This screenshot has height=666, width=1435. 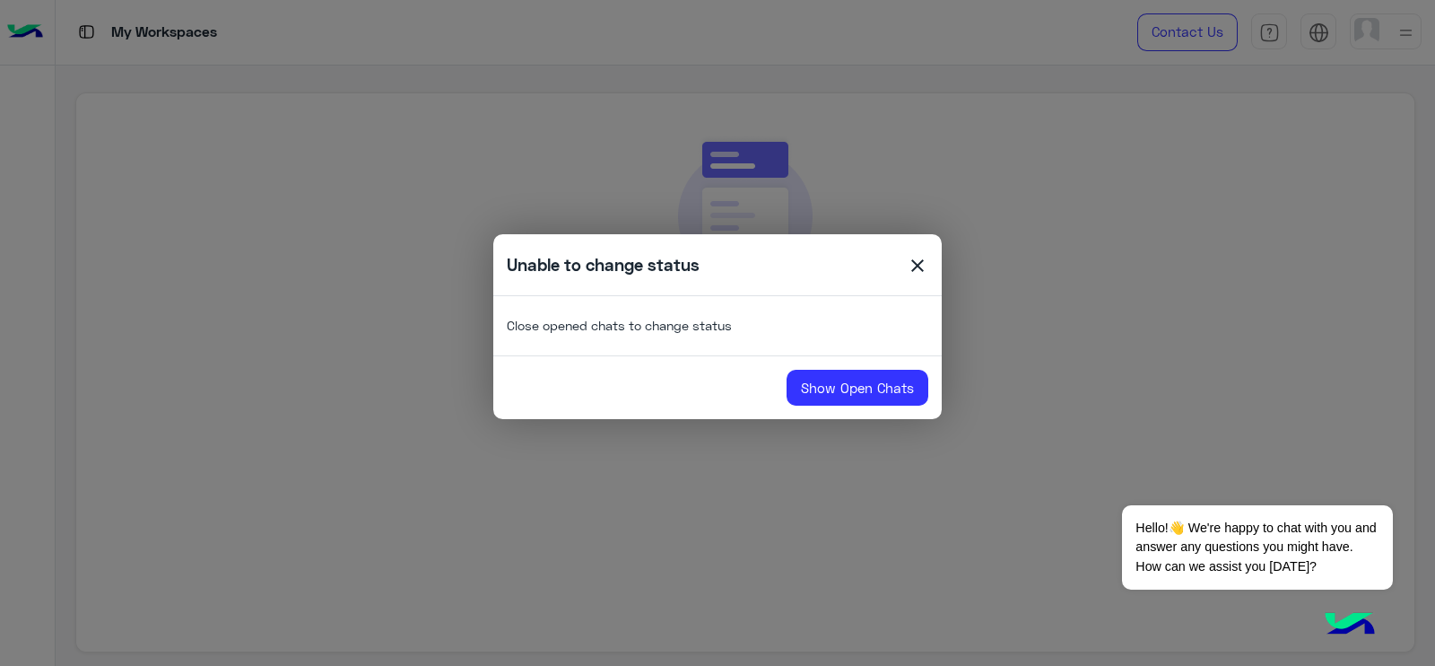 I want to click on img: hulul-logo.png, so click(x=1350, y=625).